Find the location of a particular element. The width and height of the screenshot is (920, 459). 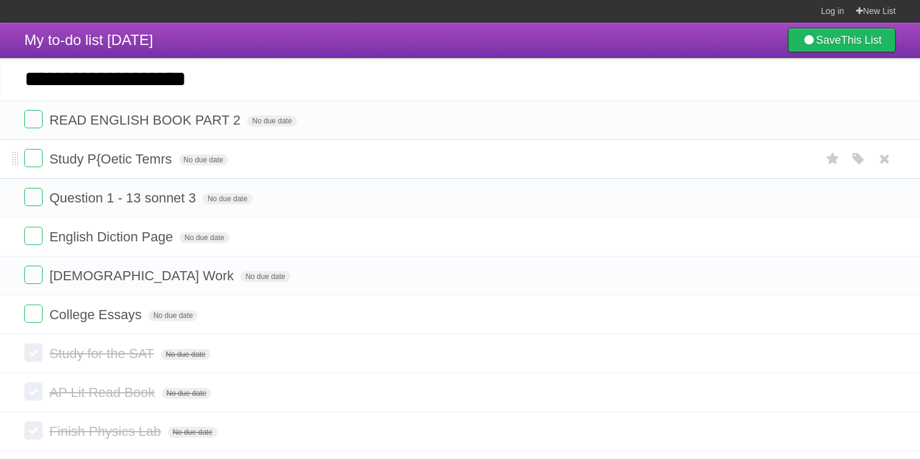

span: Study for the SAT is located at coordinates (103, 353).